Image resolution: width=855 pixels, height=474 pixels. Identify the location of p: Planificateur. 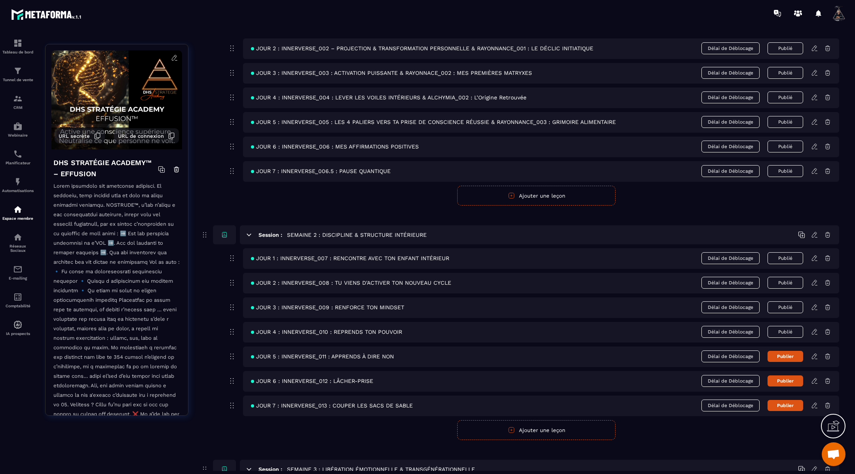
(18, 163).